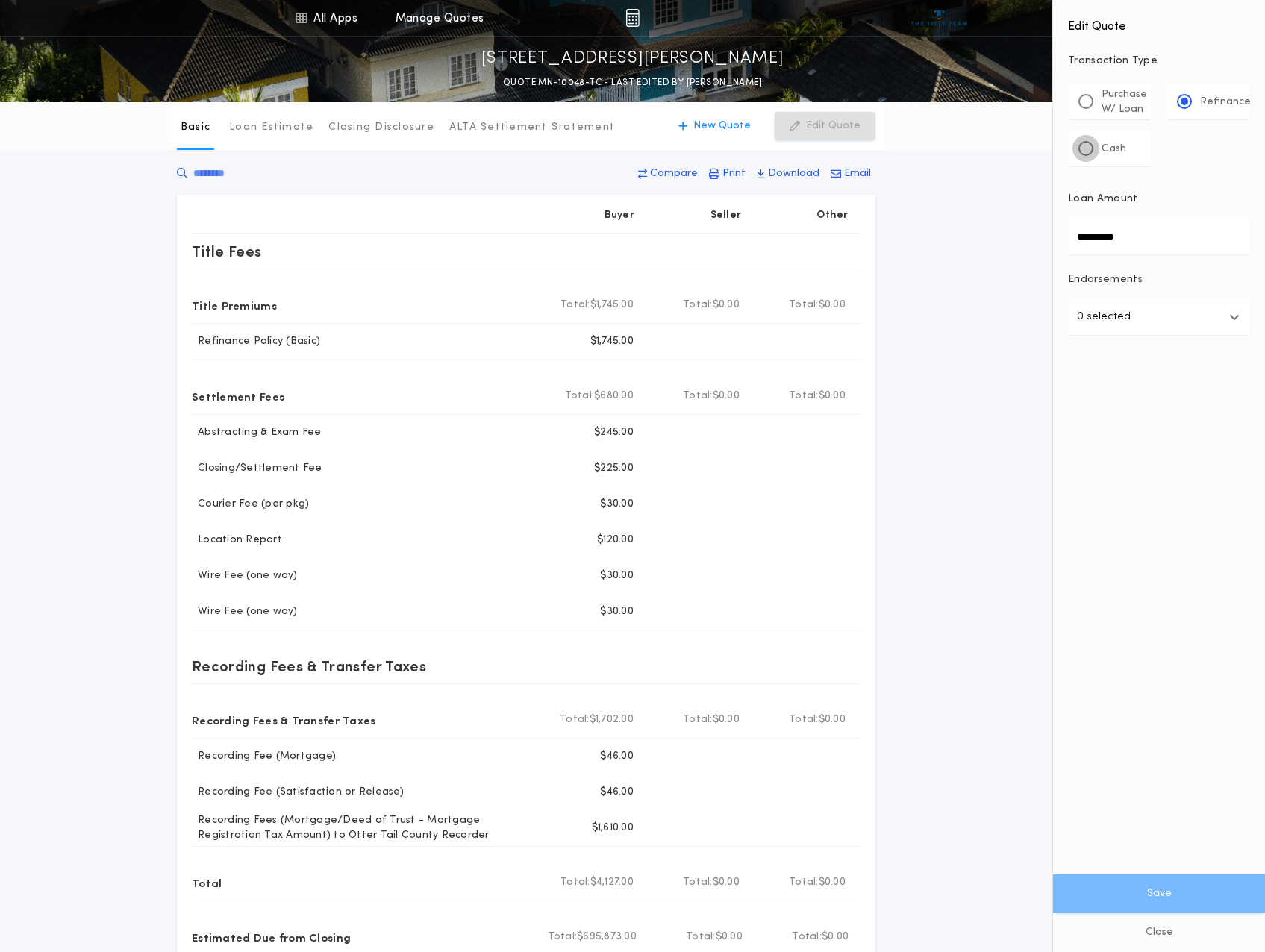 The width and height of the screenshot is (1265, 952). I want to click on span: $1,702.00, so click(611, 720).